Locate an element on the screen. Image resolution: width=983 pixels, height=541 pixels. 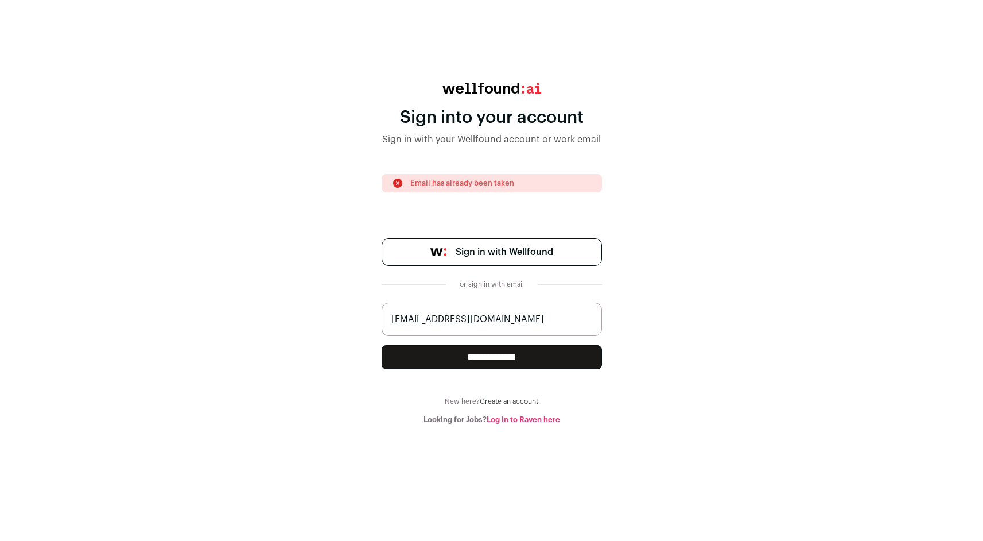
div: Sign in with your Wellfound account or work email is located at coordinates (492, 139).